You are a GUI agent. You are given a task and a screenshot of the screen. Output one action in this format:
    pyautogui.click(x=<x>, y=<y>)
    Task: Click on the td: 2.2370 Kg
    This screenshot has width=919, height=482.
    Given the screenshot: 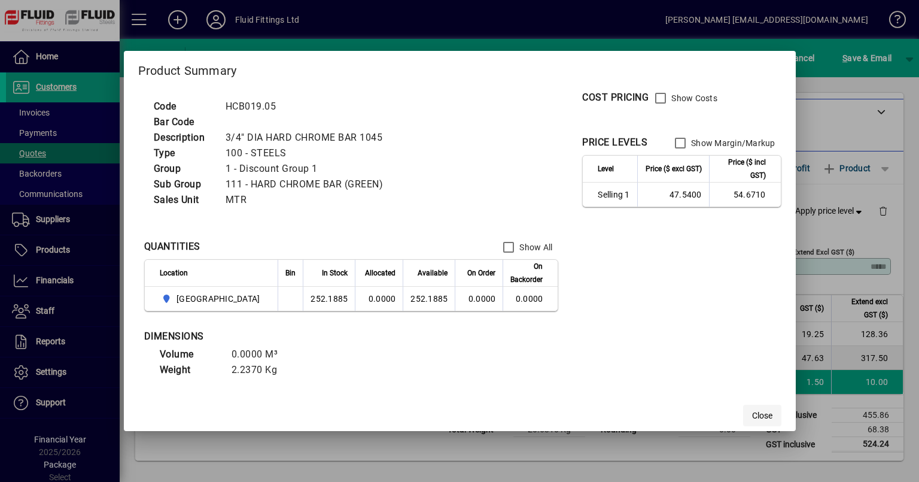 What is the action you would take?
    pyautogui.click(x=261, y=370)
    